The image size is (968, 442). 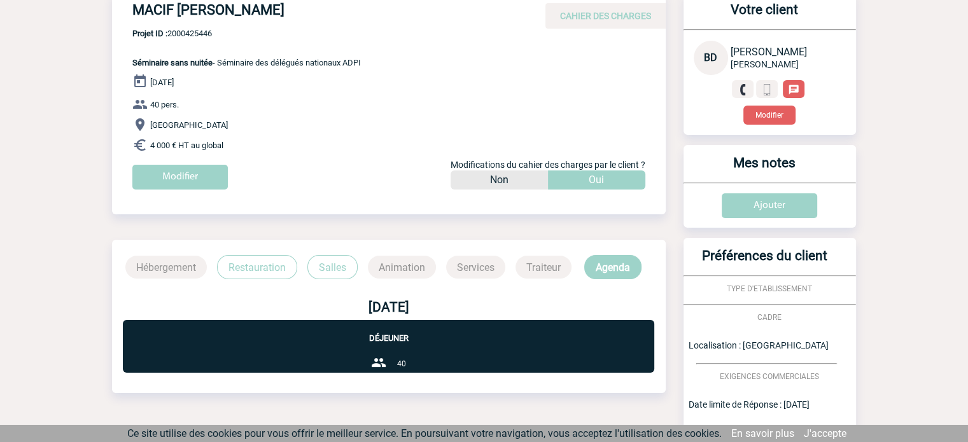 What do you see at coordinates (764, 169) in the screenshot?
I see `h3: Mes notes` at bounding box center [764, 169].